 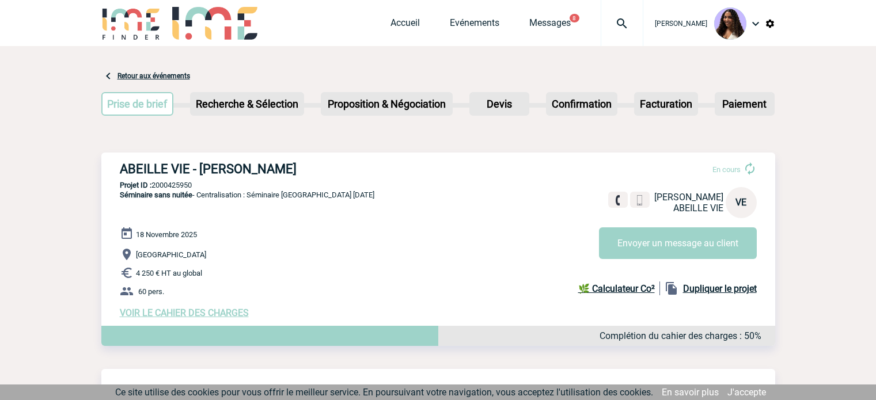 I want to click on p: Prise de brief, so click(x=138, y=104).